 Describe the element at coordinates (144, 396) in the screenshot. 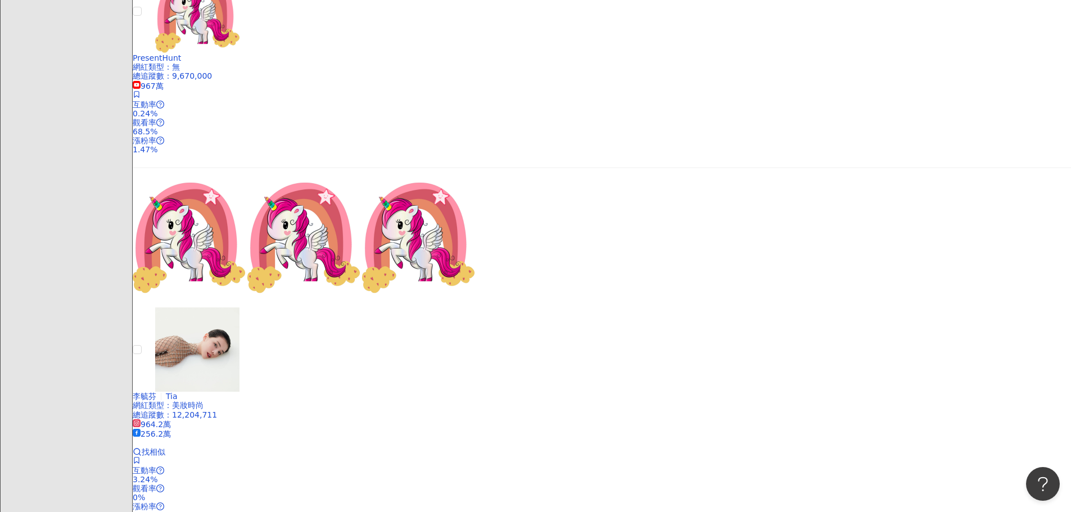

I see `span: 李毓芬` at that location.